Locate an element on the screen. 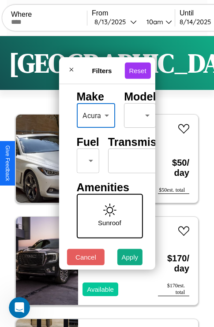 This screenshot has width=214, height=327. label: Where is located at coordinates (49, 15).